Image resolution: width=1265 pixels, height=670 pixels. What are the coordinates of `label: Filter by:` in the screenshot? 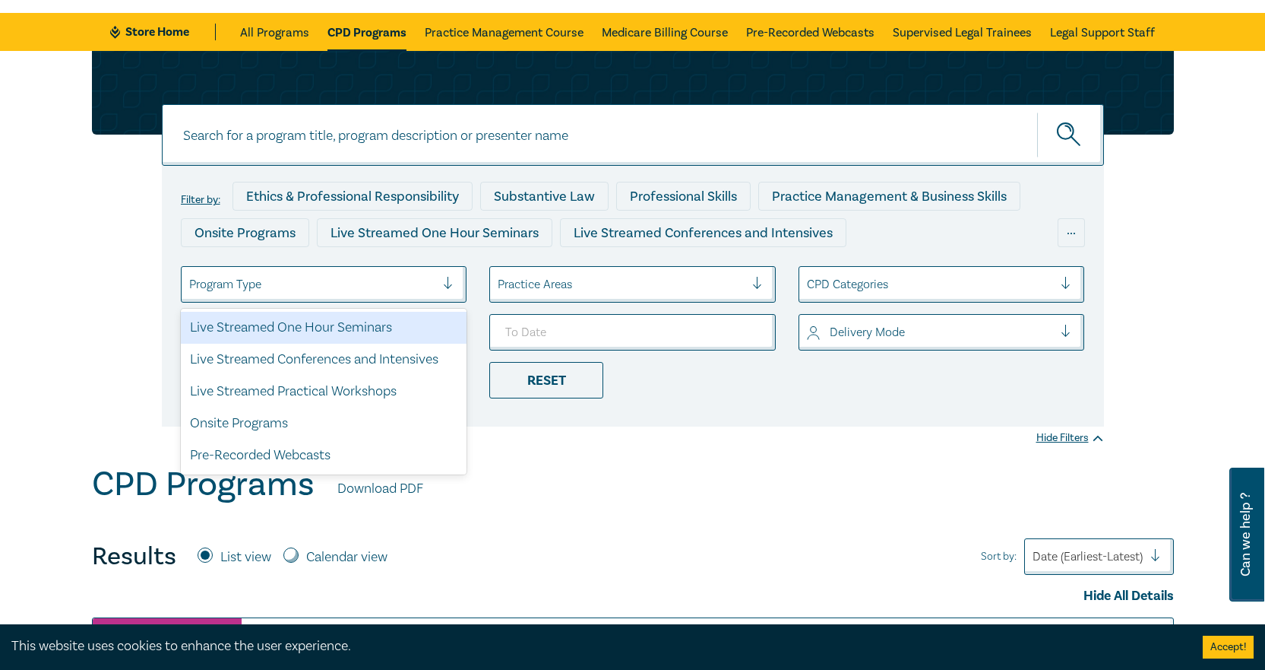 It's located at (201, 200).